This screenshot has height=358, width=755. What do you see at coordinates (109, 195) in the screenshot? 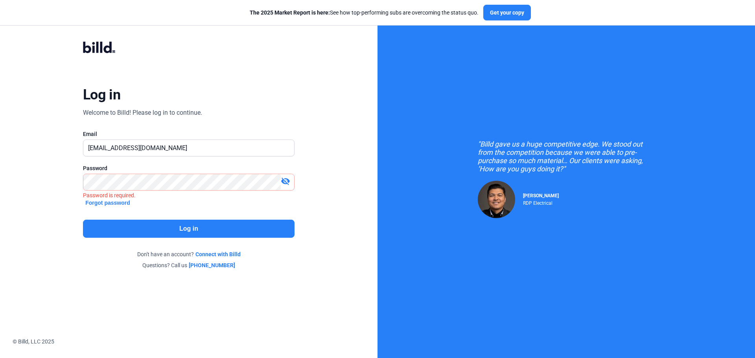
I see `i: Password is required.` at bounding box center [109, 195].